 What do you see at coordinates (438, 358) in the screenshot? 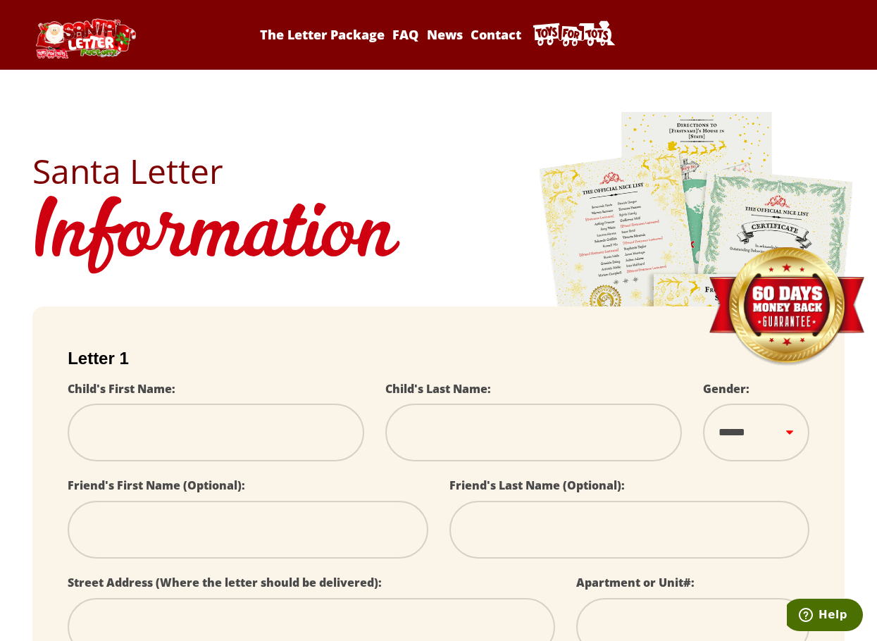
I see `h2: Letter 1` at bounding box center [438, 358].